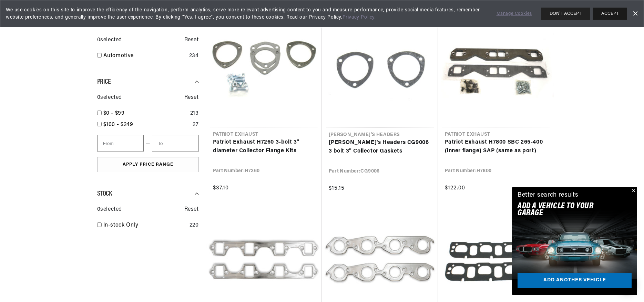 The height and width of the screenshot is (302, 644). What do you see at coordinates (548, 195) in the screenshot?
I see `div: Better search results` at bounding box center [548, 195].